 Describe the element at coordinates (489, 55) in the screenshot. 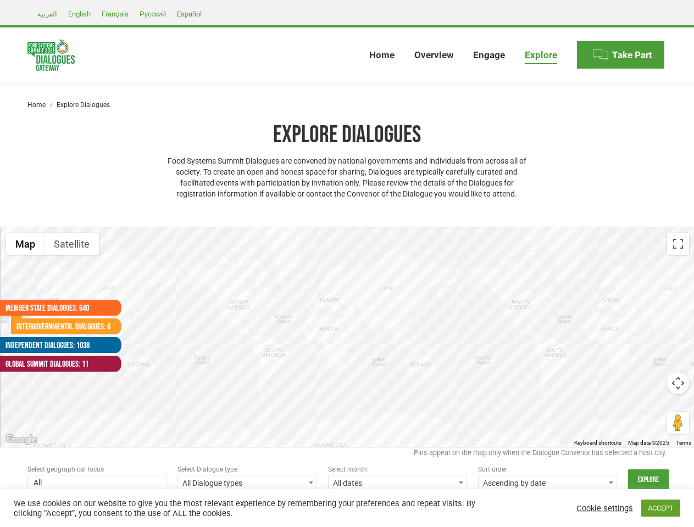

I see `span: Engage` at that location.